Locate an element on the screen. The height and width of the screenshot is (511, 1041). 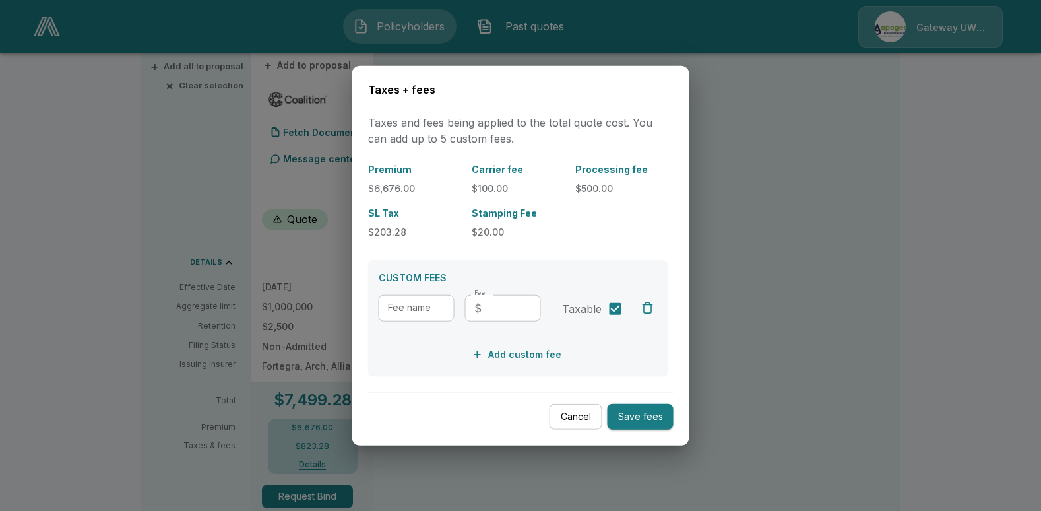
label: Fee is located at coordinates (480, 292).